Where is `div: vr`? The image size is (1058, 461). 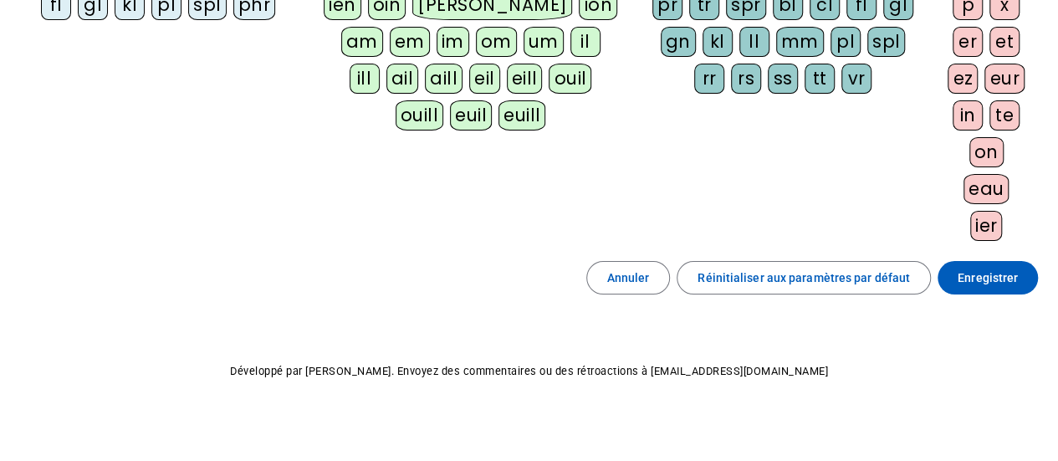 div: vr is located at coordinates (857, 79).